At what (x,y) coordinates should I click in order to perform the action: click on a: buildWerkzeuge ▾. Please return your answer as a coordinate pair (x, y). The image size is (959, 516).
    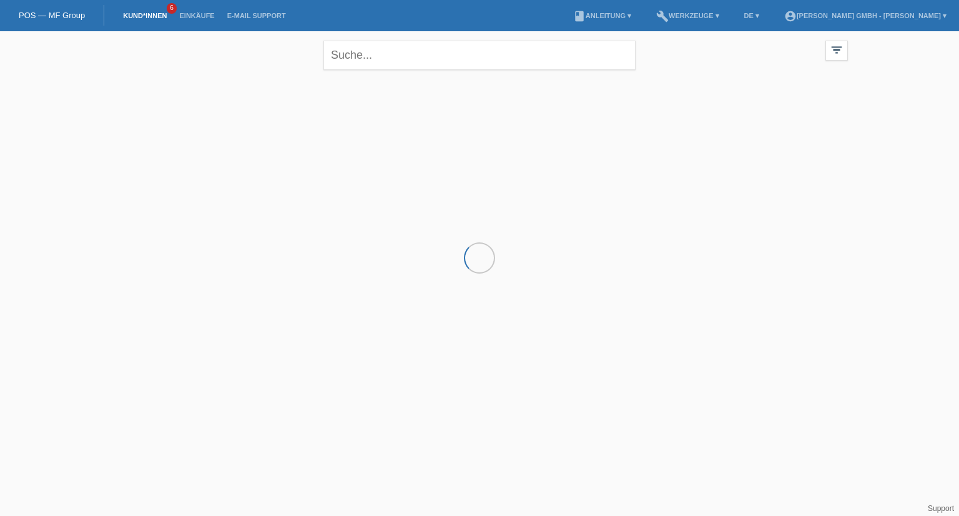
    Looking at the image, I should click on (688, 16).